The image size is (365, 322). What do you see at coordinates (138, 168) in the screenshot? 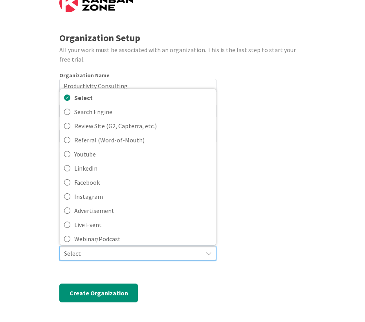
I see `a: LinkedIn` at bounding box center [138, 168].